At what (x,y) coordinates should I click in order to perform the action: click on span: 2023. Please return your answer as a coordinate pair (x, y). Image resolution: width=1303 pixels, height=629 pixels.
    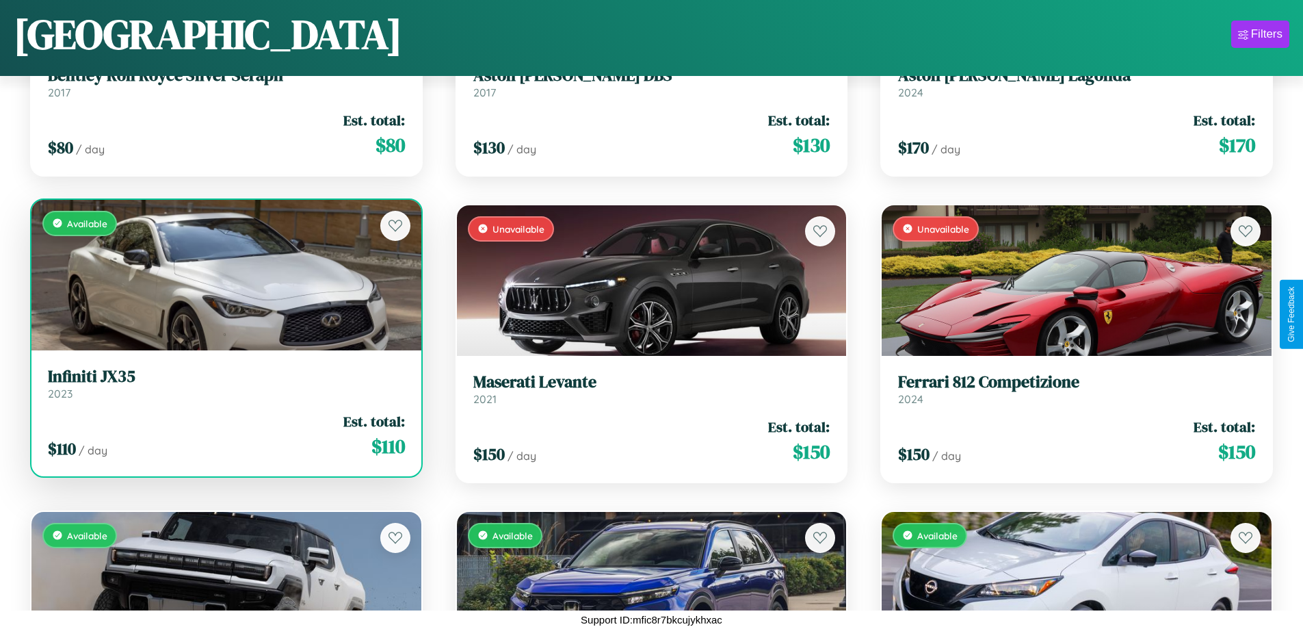
    Looking at the image, I should click on (60, 393).